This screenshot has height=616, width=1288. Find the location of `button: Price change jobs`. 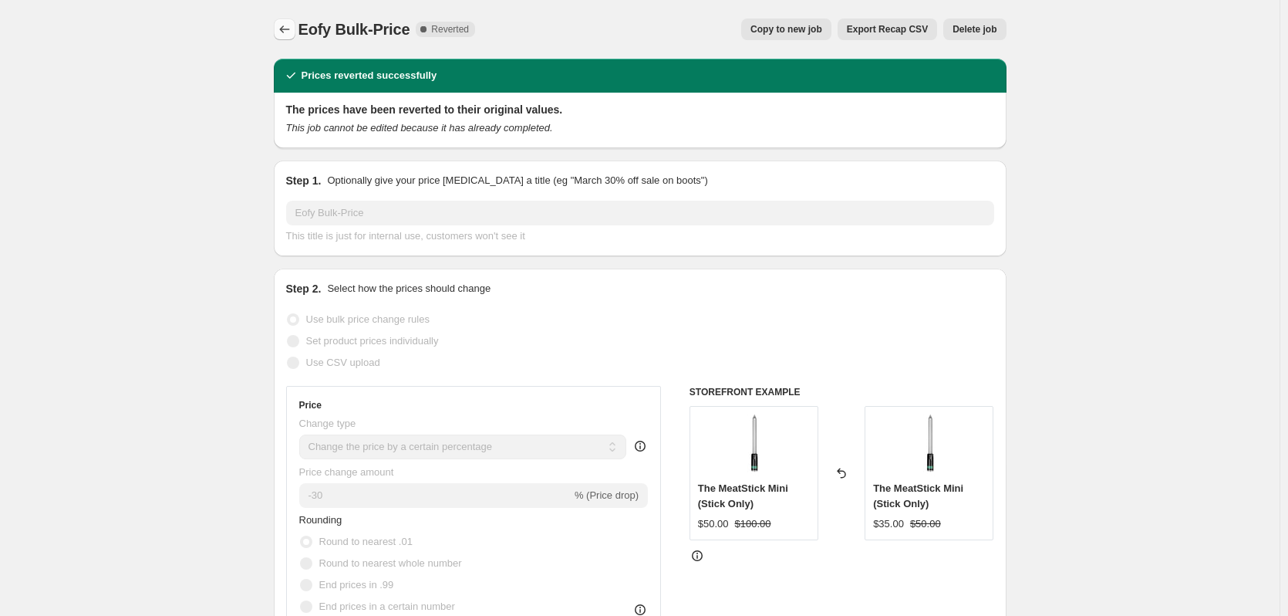

button: Price change jobs is located at coordinates (285, 29).